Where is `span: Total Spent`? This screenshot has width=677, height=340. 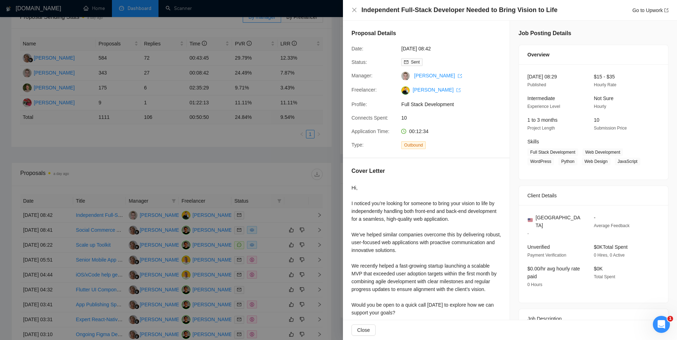
span: Total Spent is located at coordinates (604, 277).